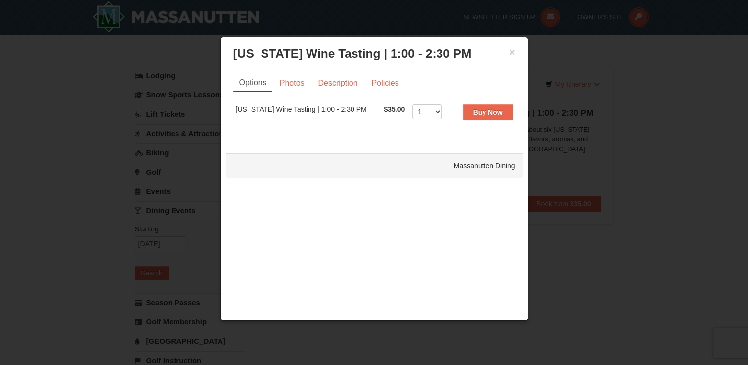 This screenshot has height=365, width=748. Describe the element at coordinates (384, 83) in the screenshot. I see `a: Policies` at that location.